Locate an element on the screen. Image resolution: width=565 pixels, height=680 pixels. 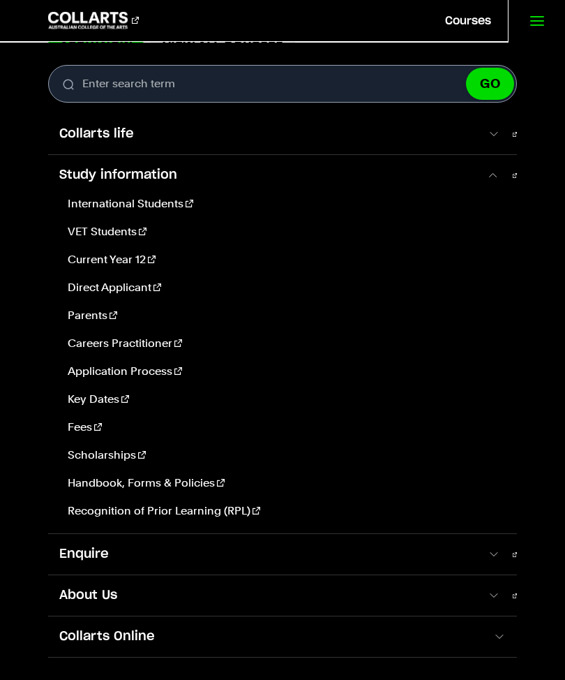
form: Search is located at coordinates (283, 84).